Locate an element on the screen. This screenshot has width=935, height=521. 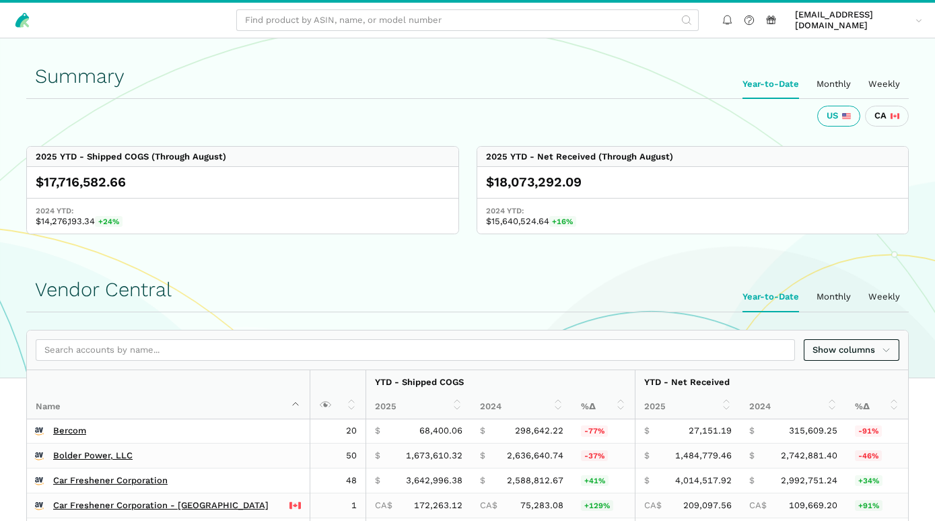
span: $14,276,193.34 is located at coordinates (242, 221).